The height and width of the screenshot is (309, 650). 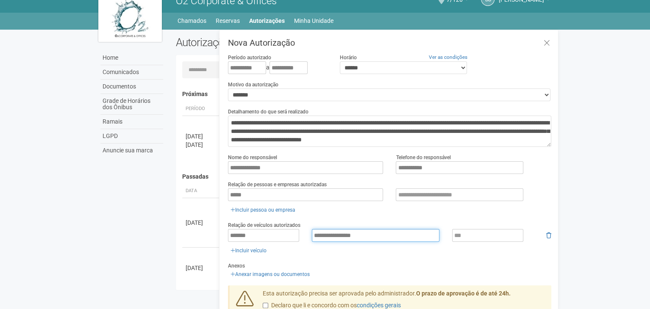 I want to click on h3: Nova Autorização, so click(x=389, y=43).